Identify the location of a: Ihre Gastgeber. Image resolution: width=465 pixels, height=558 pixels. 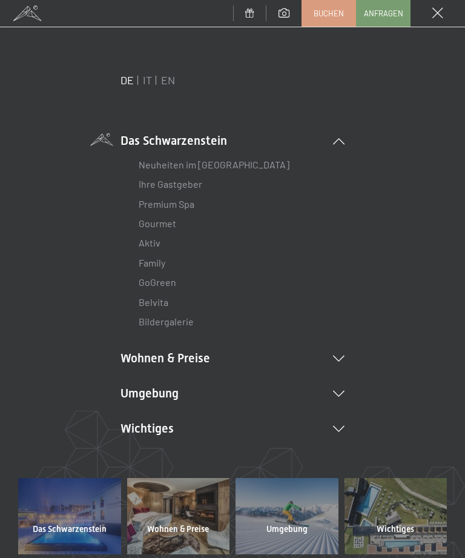
(170, 184).